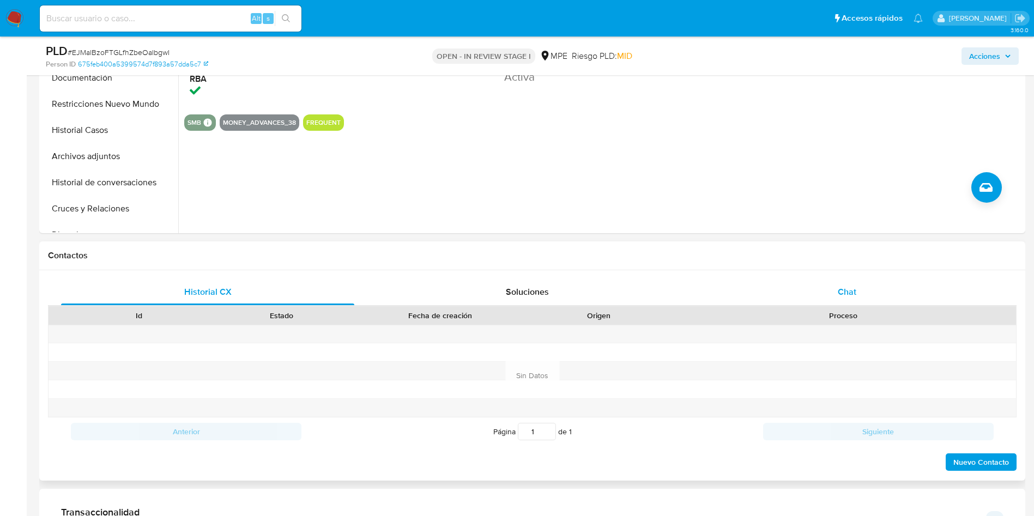  I want to click on button: Archivos adjuntos, so click(110, 156).